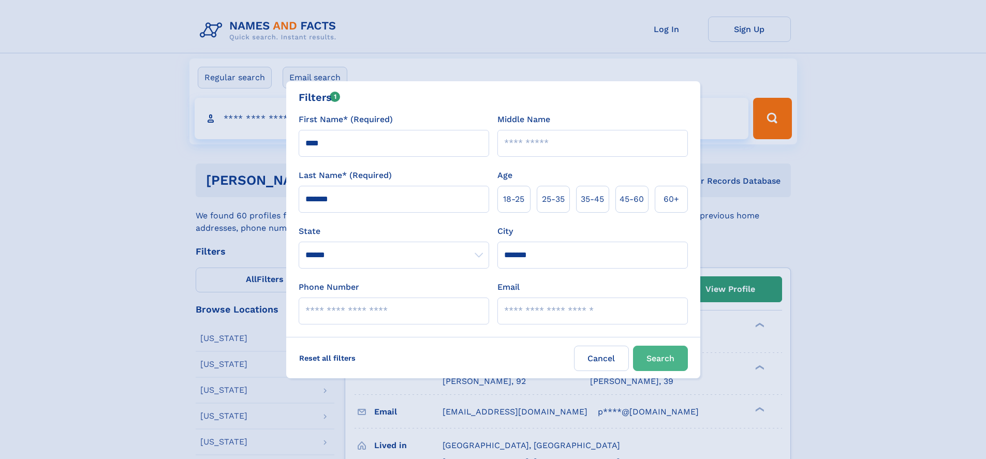  Describe the element at coordinates (505, 231) in the screenshot. I see `label: City` at that location.